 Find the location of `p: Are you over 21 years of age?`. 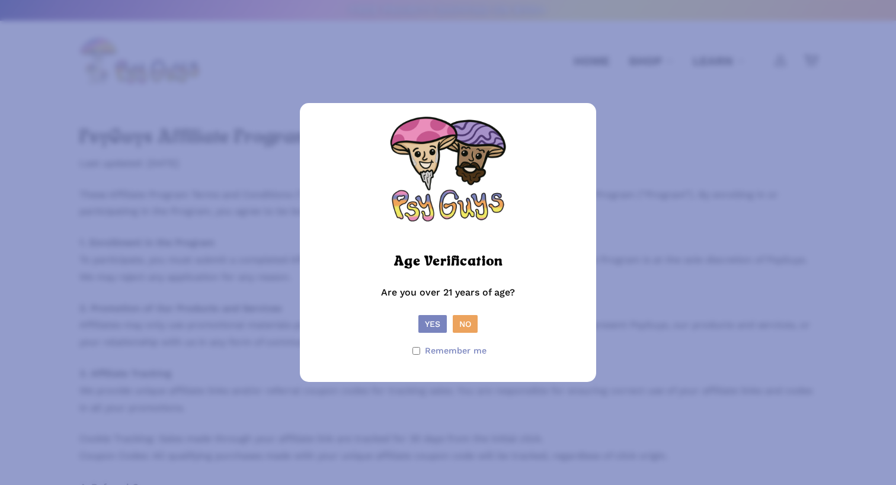

p: Are you over 21 years of age? is located at coordinates (448, 300).